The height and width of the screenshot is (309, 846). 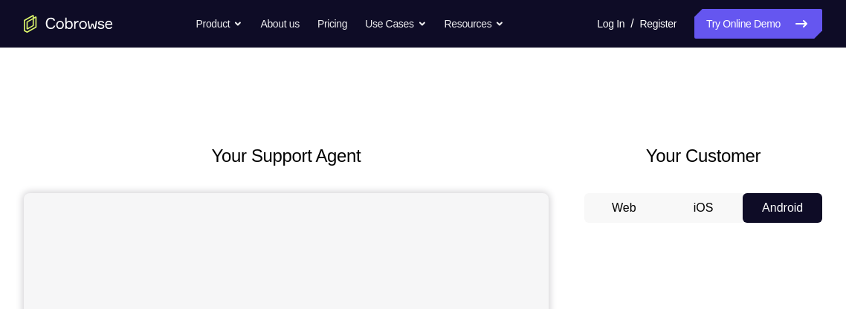 What do you see at coordinates (219, 24) in the screenshot?
I see `button: Product` at bounding box center [219, 24].